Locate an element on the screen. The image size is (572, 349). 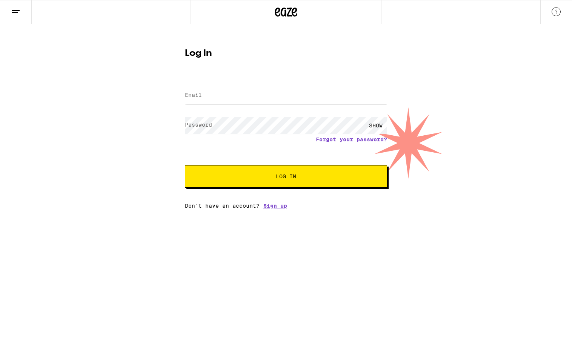
a: Sign up is located at coordinates (275, 206).